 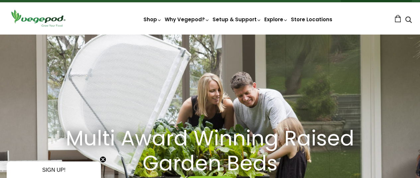 What do you see at coordinates (54, 170) in the screenshot?
I see `div: SIGN UP!Close teaser` at bounding box center [54, 170].